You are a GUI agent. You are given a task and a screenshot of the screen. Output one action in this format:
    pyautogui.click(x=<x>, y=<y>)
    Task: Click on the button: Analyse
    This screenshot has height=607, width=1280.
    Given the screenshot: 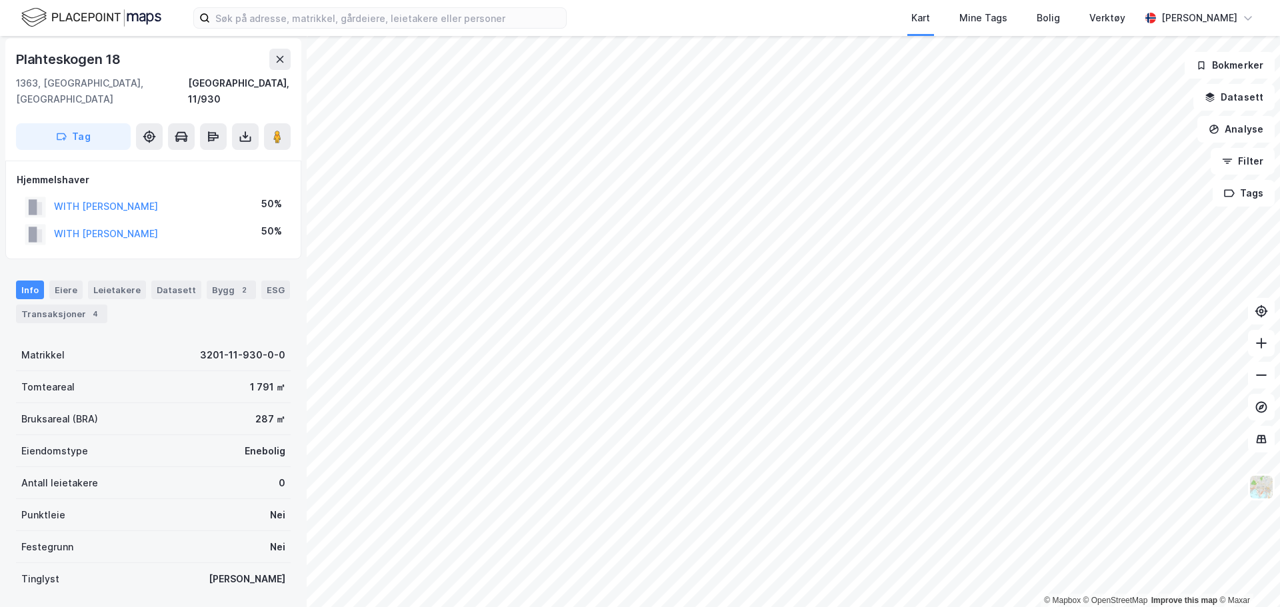 What is the action you would take?
    pyautogui.click(x=1236, y=129)
    